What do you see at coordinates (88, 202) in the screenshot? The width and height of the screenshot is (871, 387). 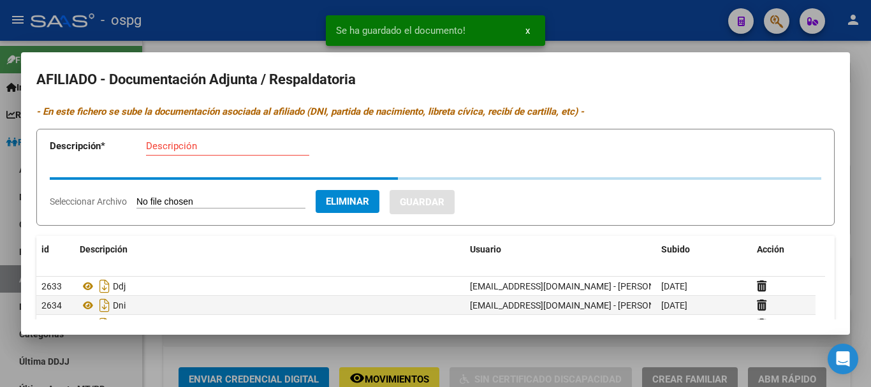 I see `span: Seleccionar Archivo` at bounding box center [88, 202].